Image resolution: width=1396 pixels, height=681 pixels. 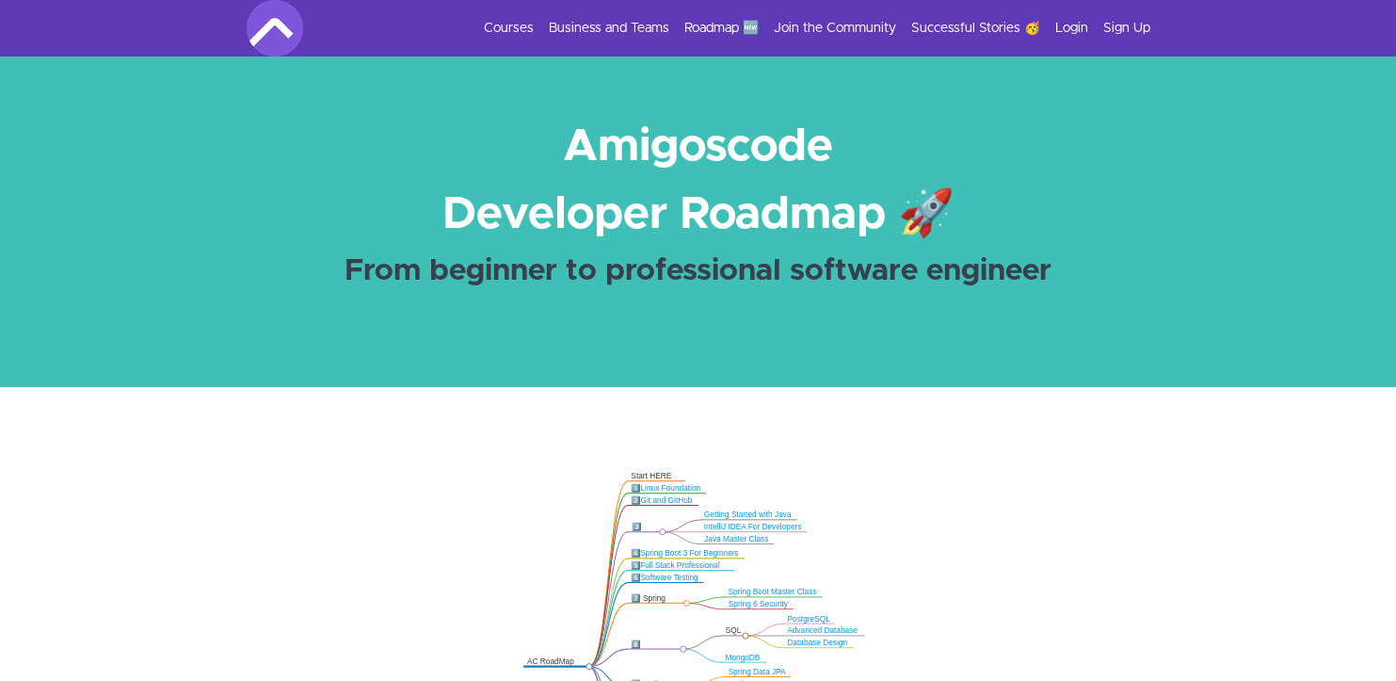 I want to click on div: 1️⃣, so click(x=666, y=488).